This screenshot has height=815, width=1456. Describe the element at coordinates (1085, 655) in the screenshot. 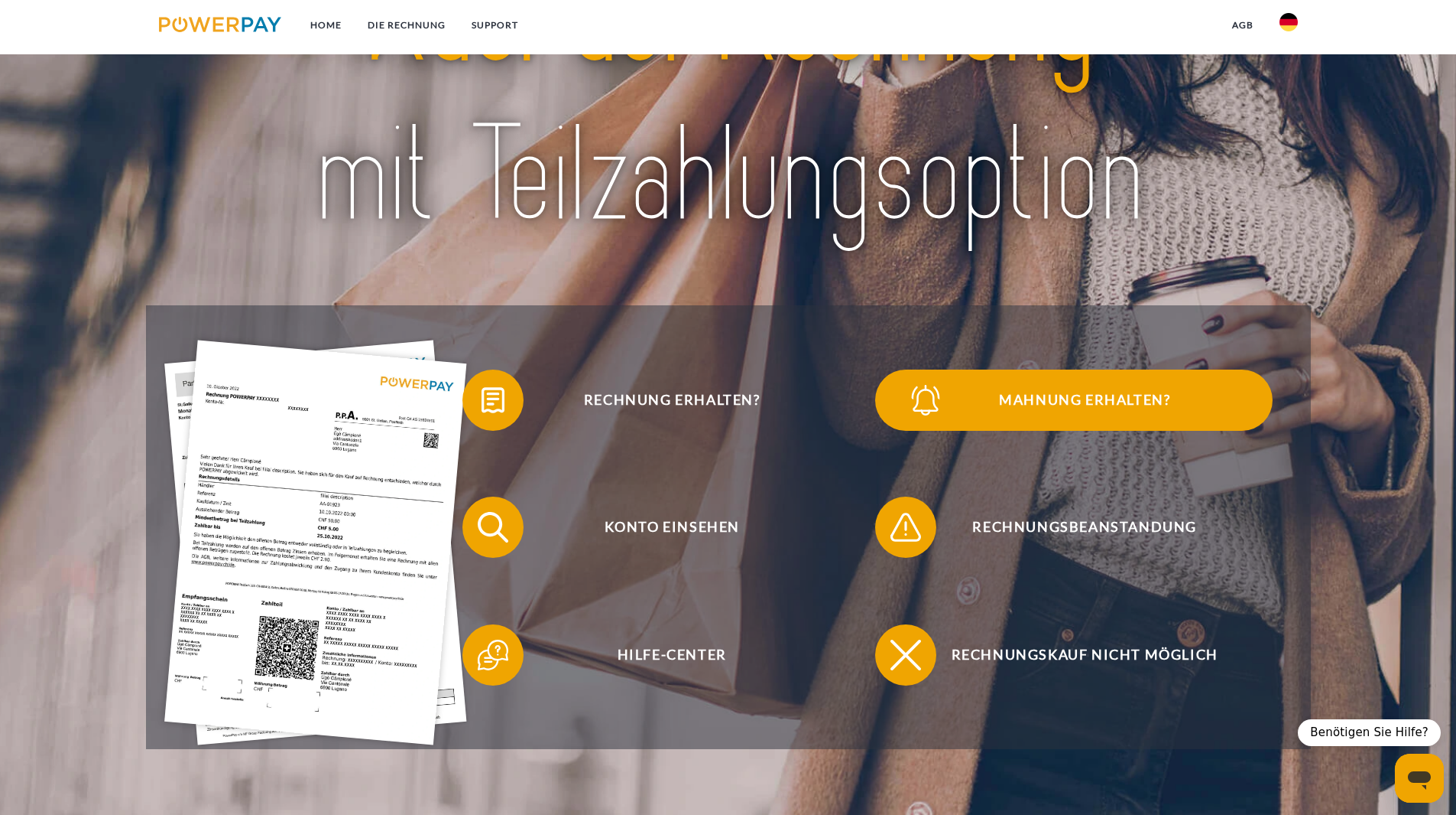

I see `span: Rechnungskauf nicht möglich` at that location.